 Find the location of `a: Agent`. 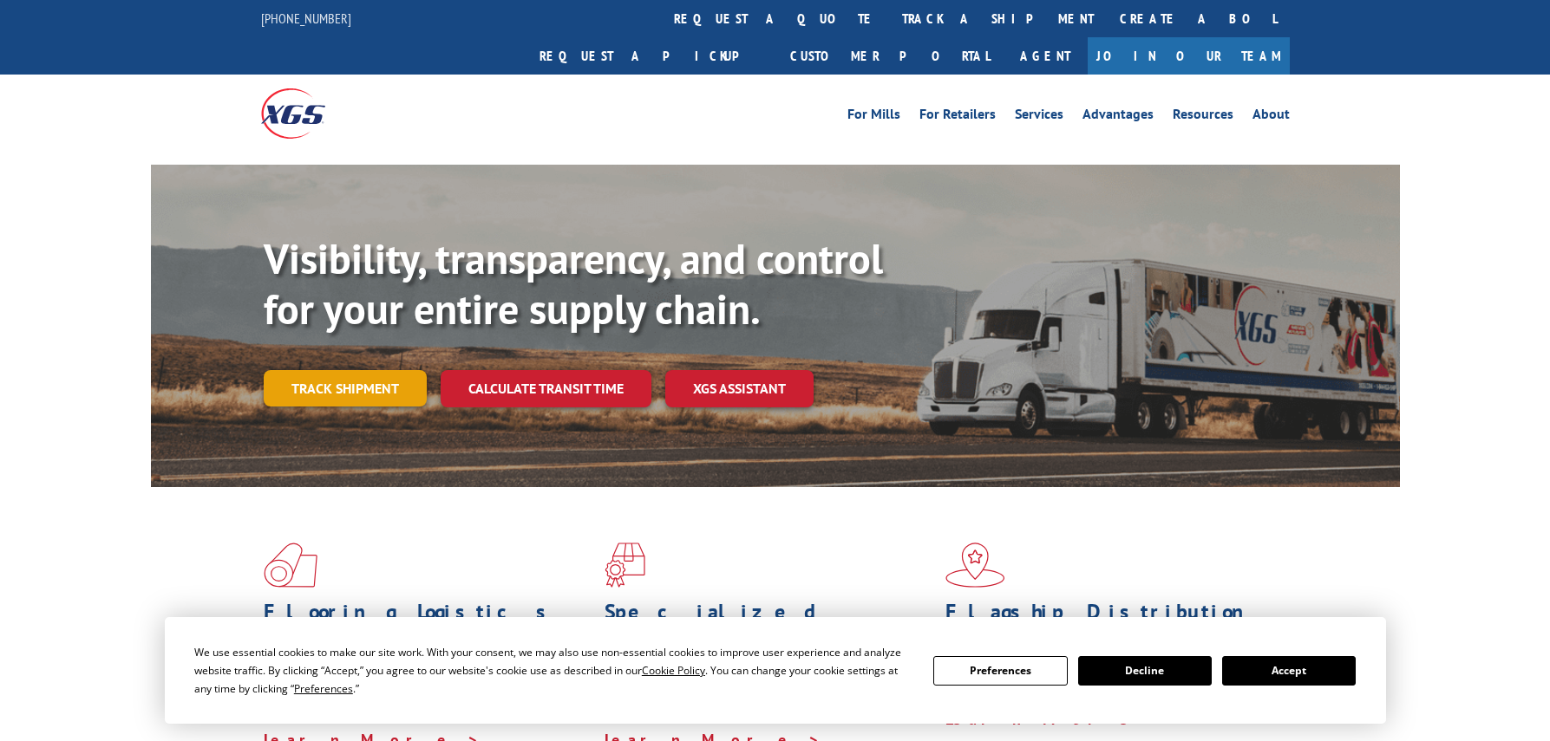

a: Agent is located at coordinates (1045, 56).